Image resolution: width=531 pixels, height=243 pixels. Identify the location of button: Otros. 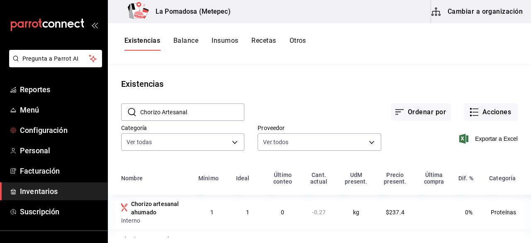
(298, 44).